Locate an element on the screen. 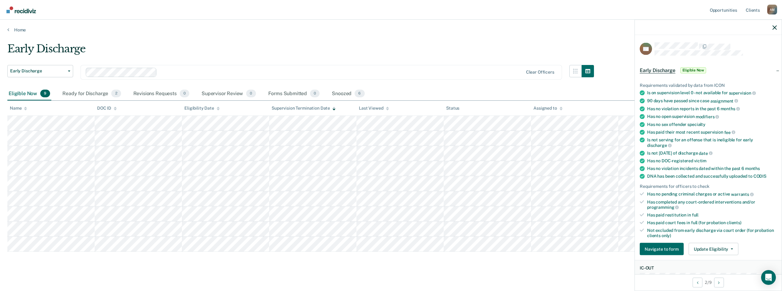 The image size is (782, 291). div: Has no sex offender is located at coordinates (712, 124).